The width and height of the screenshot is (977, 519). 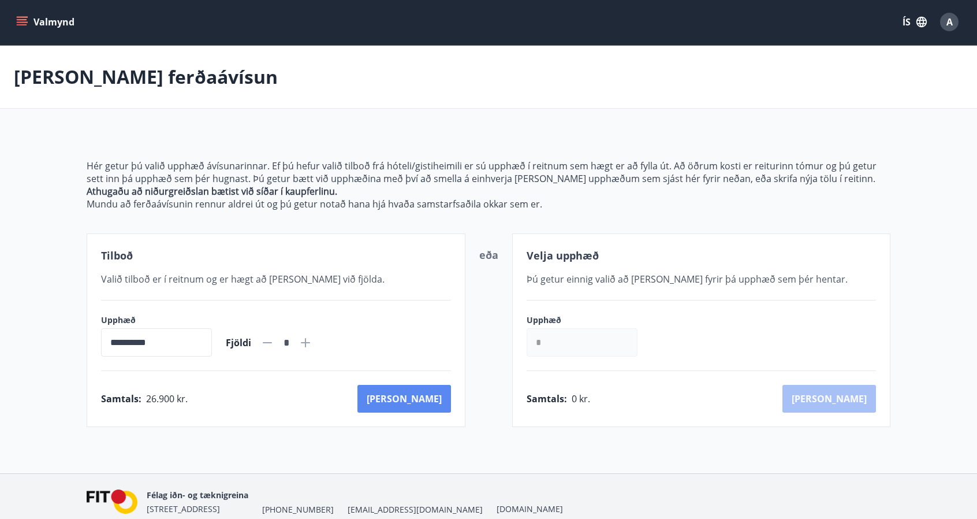 What do you see at coordinates (117, 255) in the screenshot?
I see `span: Tilboð` at bounding box center [117, 255].